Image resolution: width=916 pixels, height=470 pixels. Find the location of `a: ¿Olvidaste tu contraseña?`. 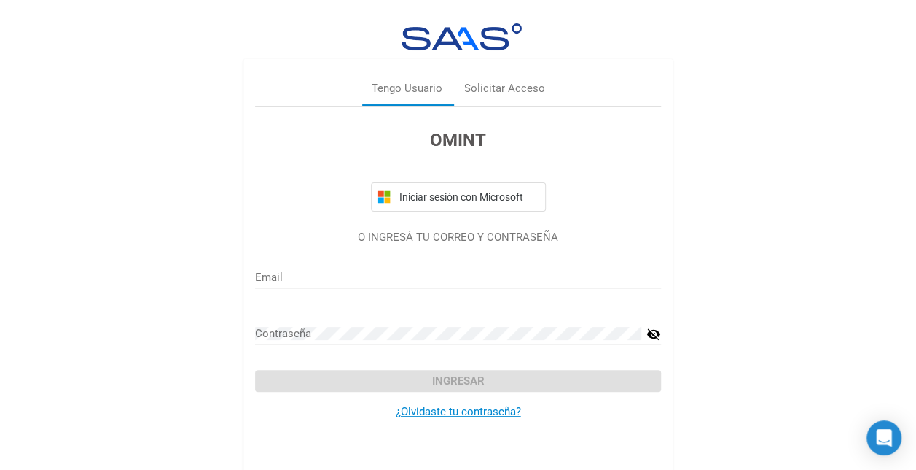

a: ¿Olvidaste tu contraseña? is located at coordinates (459, 411).